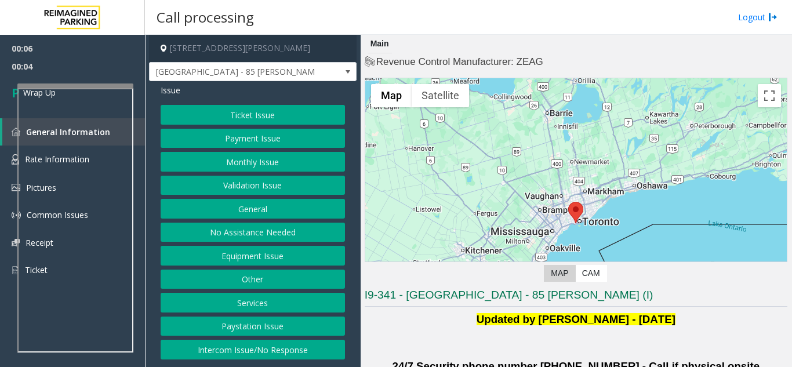  What do you see at coordinates (253, 186) in the screenshot?
I see `button: Validation Issue` at bounding box center [253, 186].